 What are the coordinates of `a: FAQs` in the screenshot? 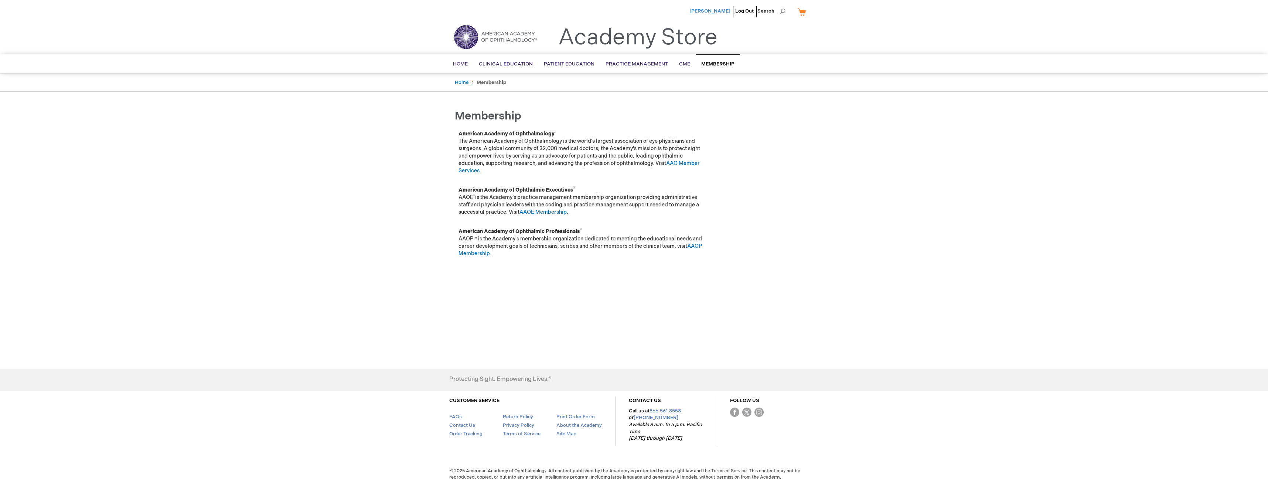 It's located at (456, 416).